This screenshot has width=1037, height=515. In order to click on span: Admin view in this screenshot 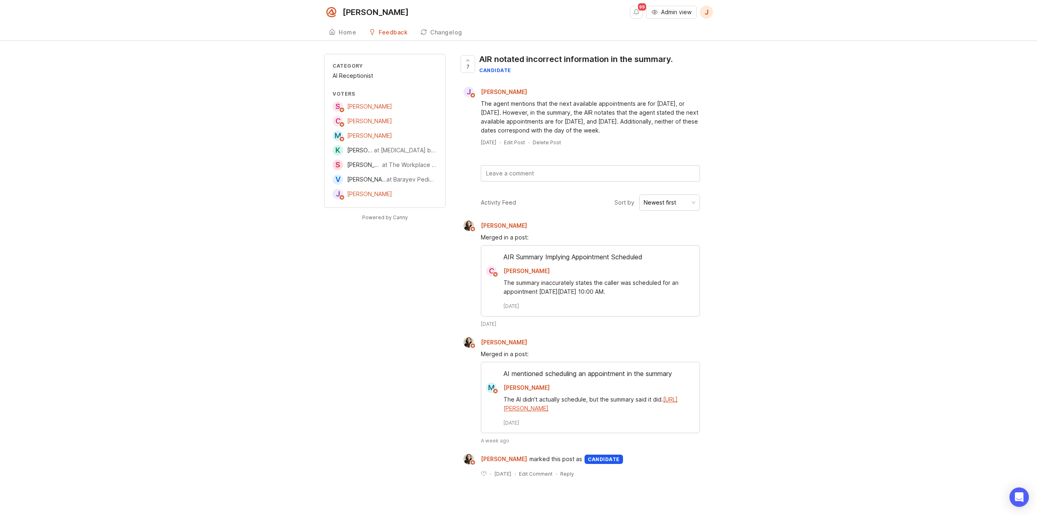, I will do `click(676, 12)`.